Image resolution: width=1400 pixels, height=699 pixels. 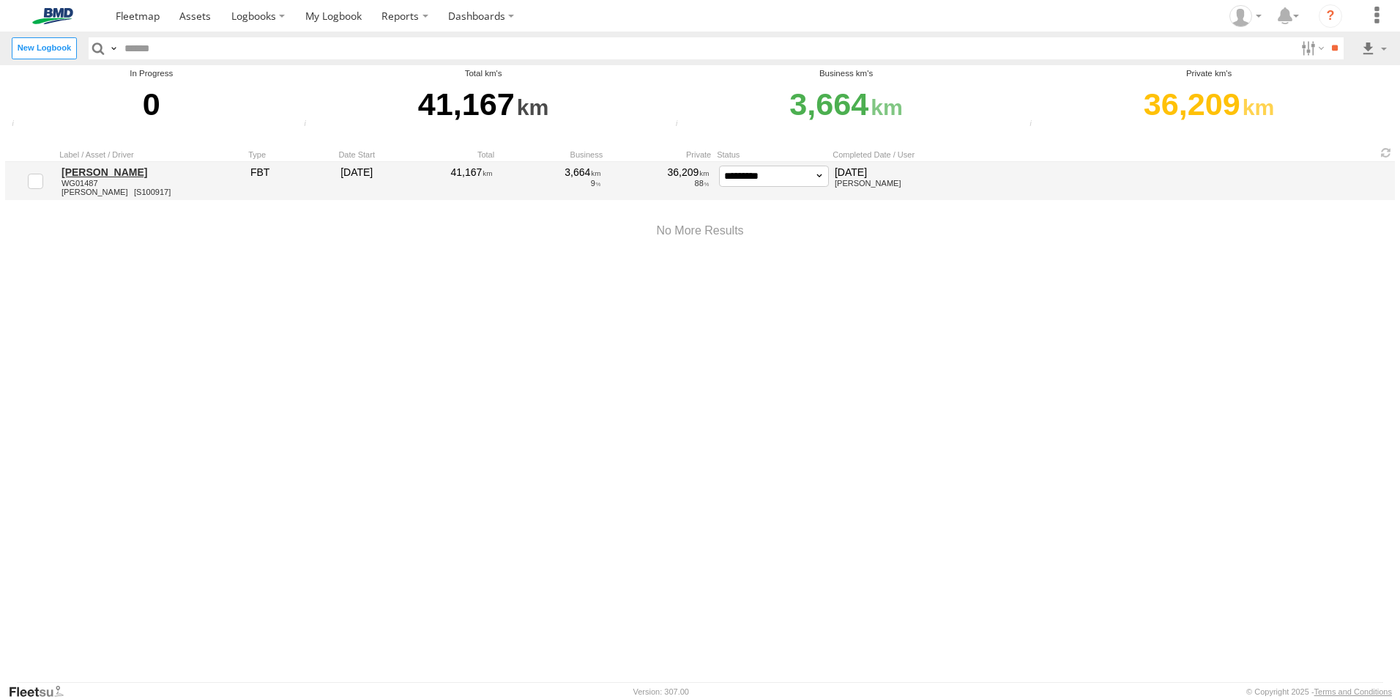 I want to click on div: 41,167, so click(x=443, y=181).